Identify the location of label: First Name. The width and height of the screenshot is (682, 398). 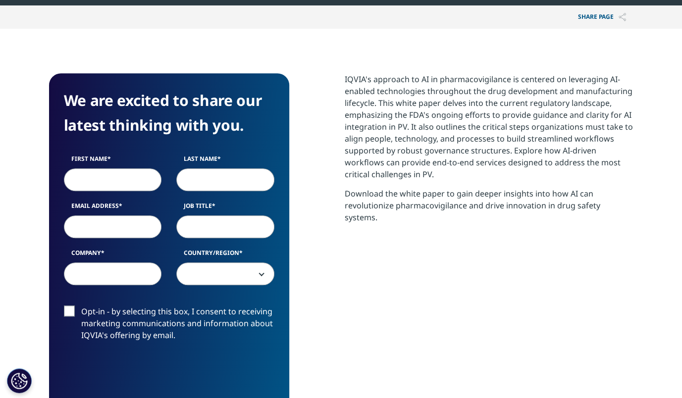
(113, 161).